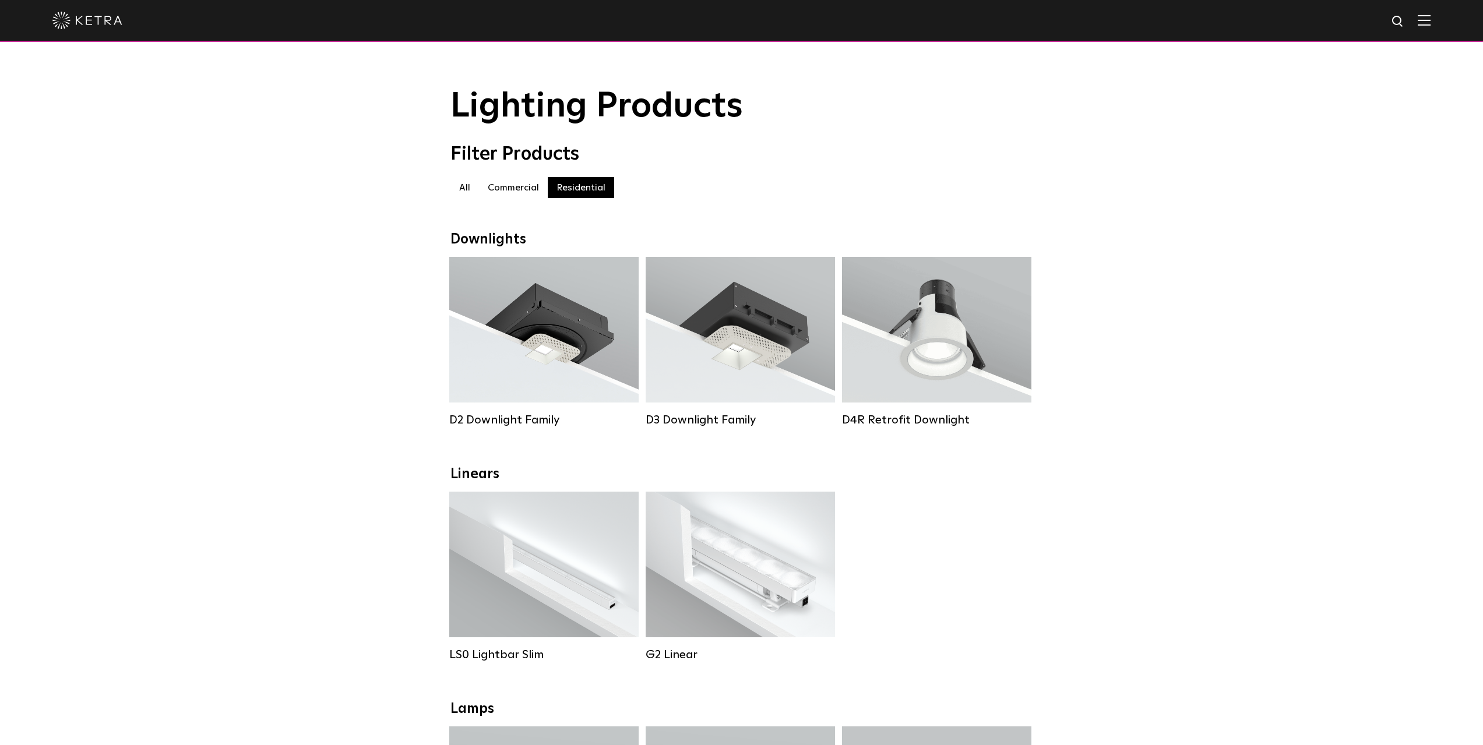  Describe the element at coordinates (740, 655) in the screenshot. I see `div: G2 Linear` at that location.